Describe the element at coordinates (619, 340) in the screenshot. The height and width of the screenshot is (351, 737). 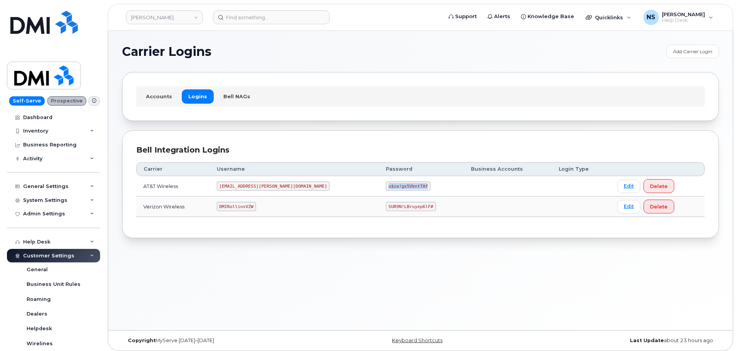
I see `div: about 23 hours ago` at that location.